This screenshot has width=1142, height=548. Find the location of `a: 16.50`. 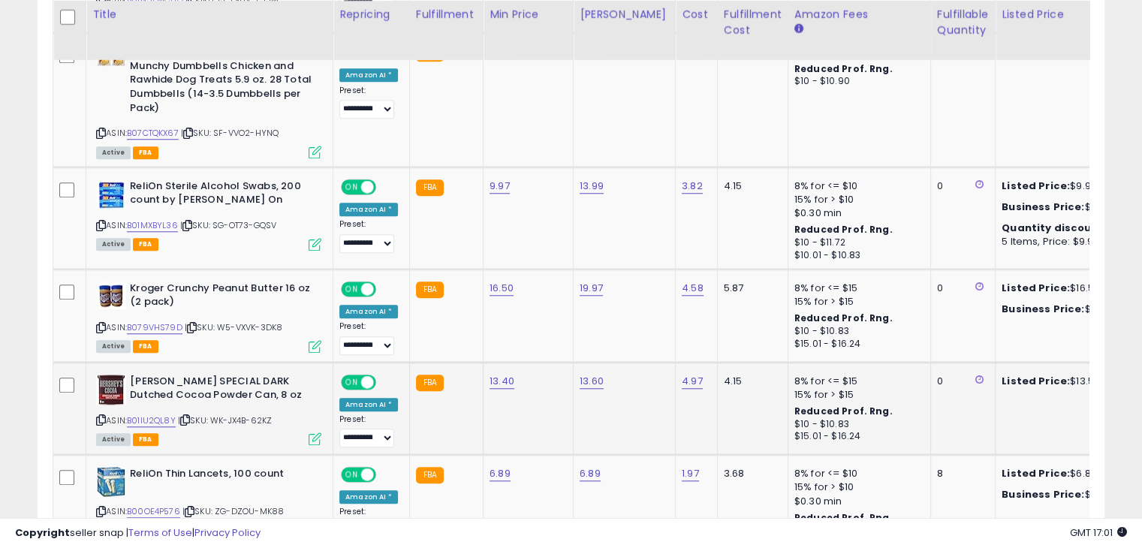

a: 16.50 is located at coordinates (501, 288).